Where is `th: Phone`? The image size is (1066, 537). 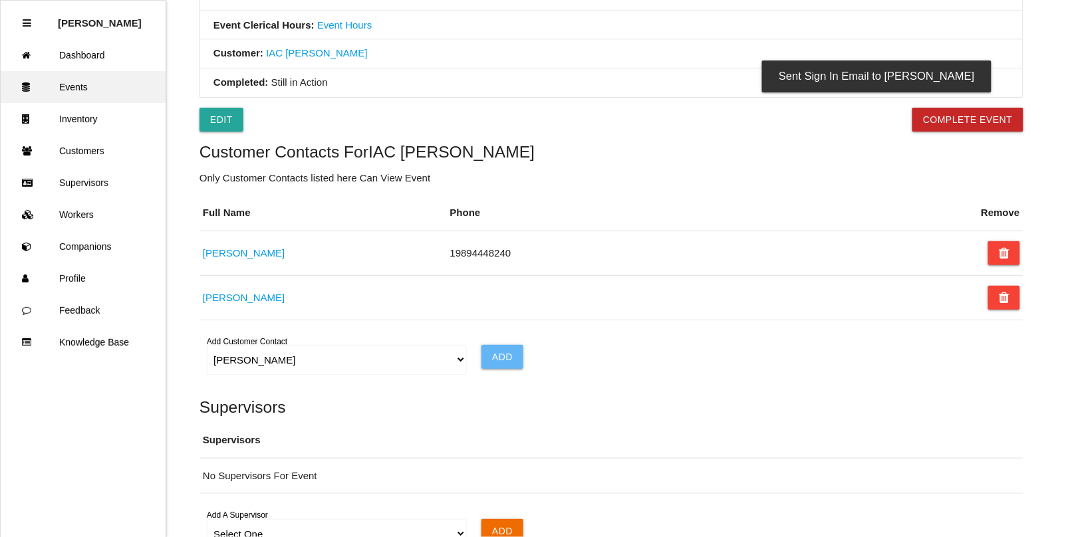 th: Phone is located at coordinates (694, 213).